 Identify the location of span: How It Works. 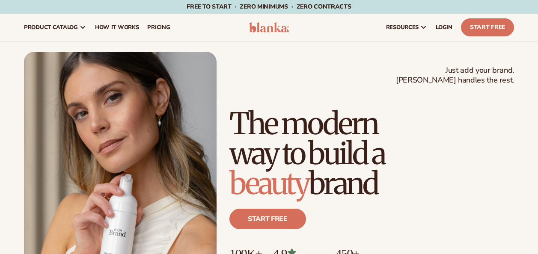
(117, 27).